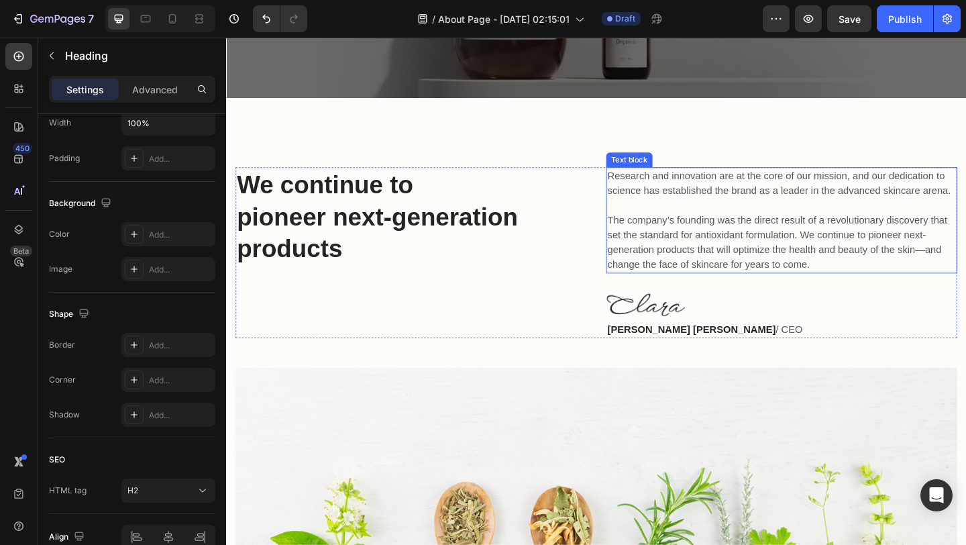 The height and width of the screenshot is (545, 966). What do you see at coordinates (905, 19) in the screenshot?
I see `div: Publish` at bounding box center [905, 19].